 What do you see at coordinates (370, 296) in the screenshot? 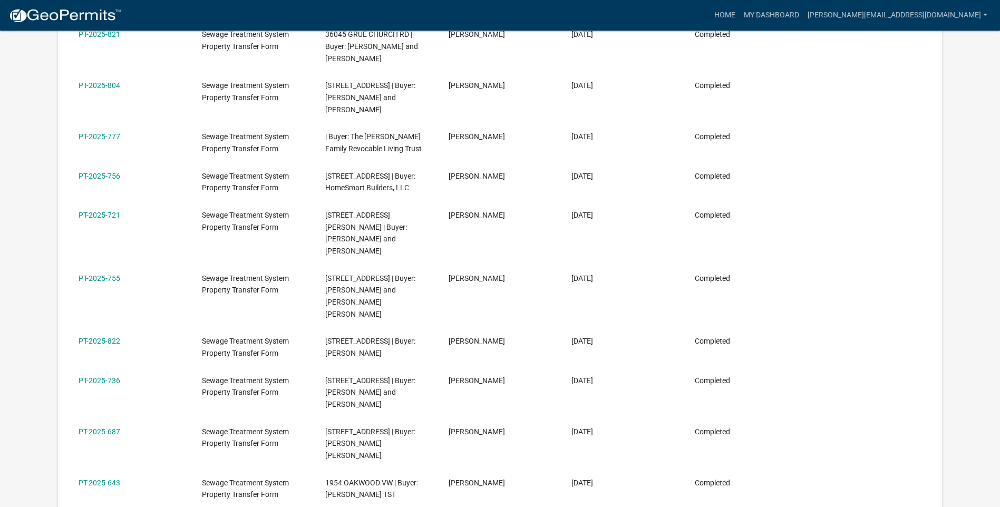
I see `span: 24146 CO HWY 27 | Buyer: Christa Marie Christensen and Aaron Paul Christensen` at bounding box center [370, 296].